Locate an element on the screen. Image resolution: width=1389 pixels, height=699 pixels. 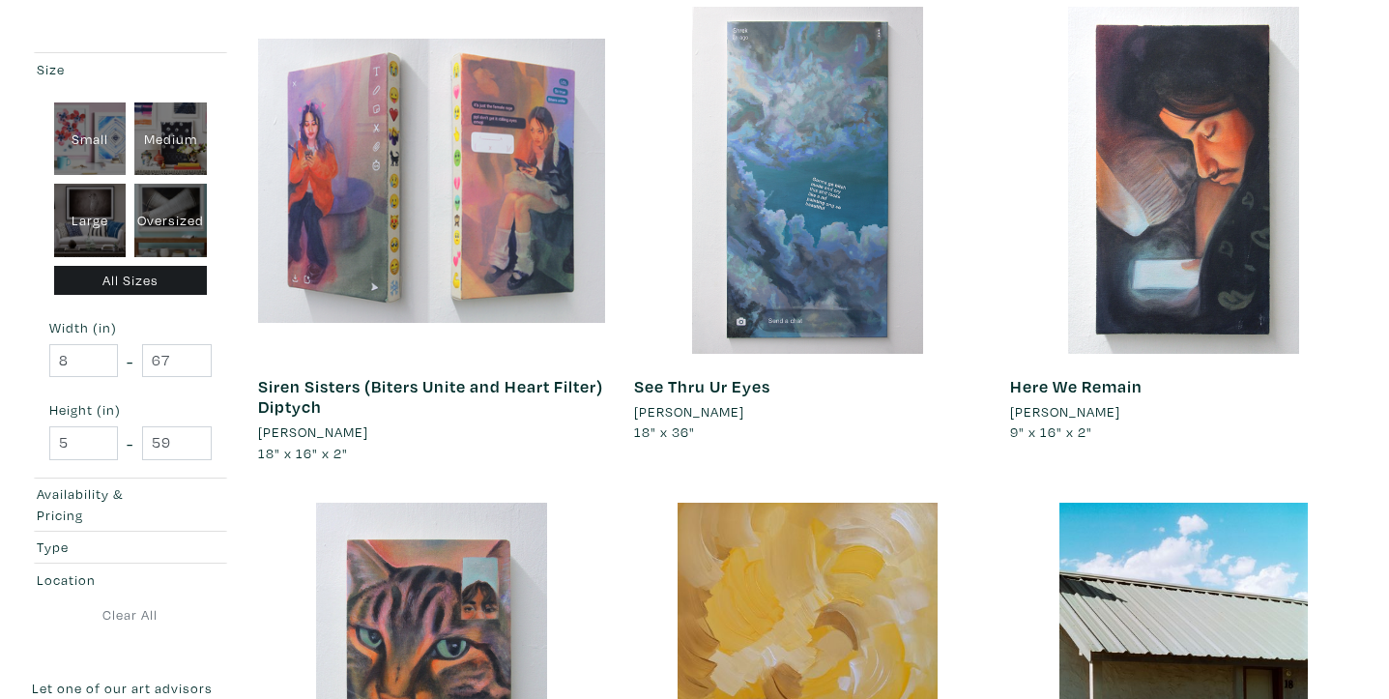
div: Large is located at coordinates (90, 220).